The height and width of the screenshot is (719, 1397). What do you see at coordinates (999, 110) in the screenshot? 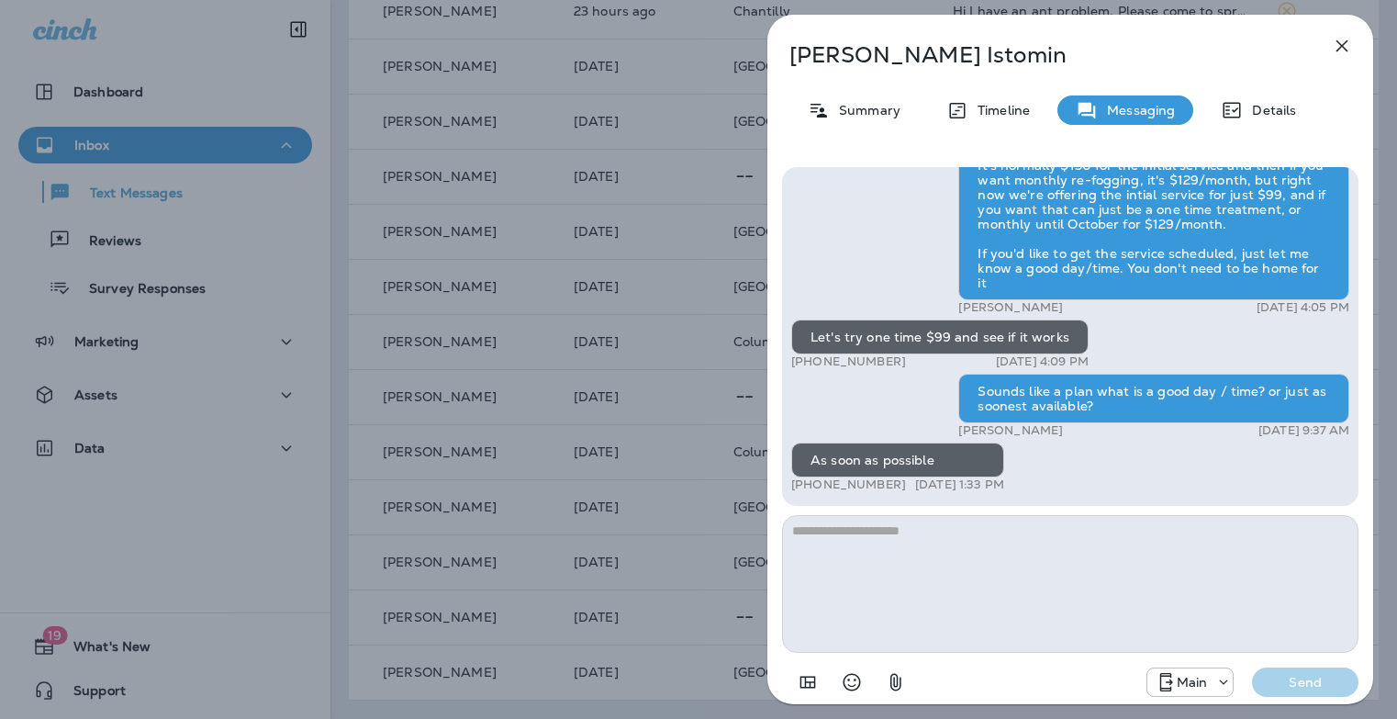
I see `p: Timeline` at bounding box center [999, 110].